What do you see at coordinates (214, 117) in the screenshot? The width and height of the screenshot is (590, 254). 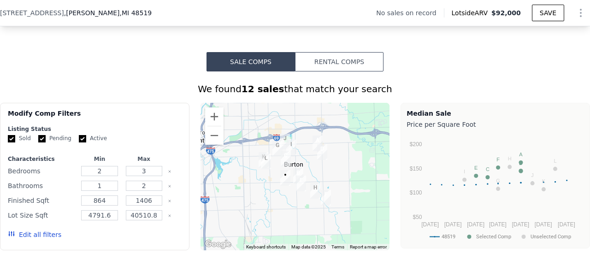 I see `button: Zoom in` at bounding box center [214, 117].